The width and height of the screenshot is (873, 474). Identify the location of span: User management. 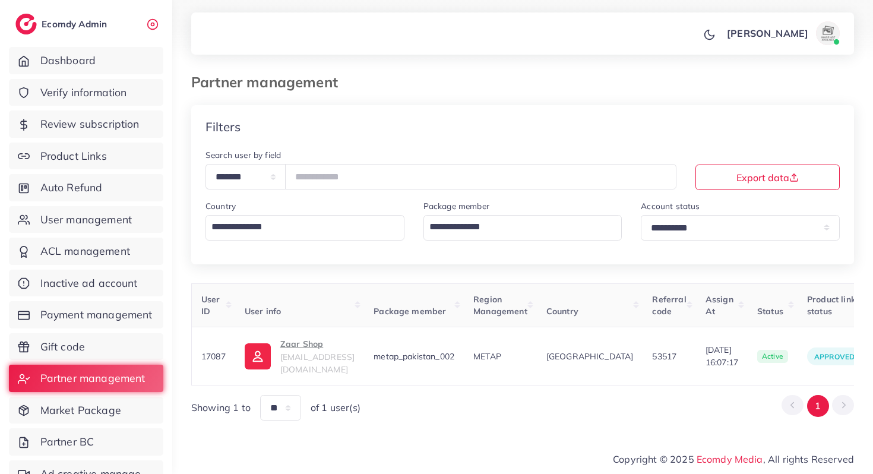
(86, 220).